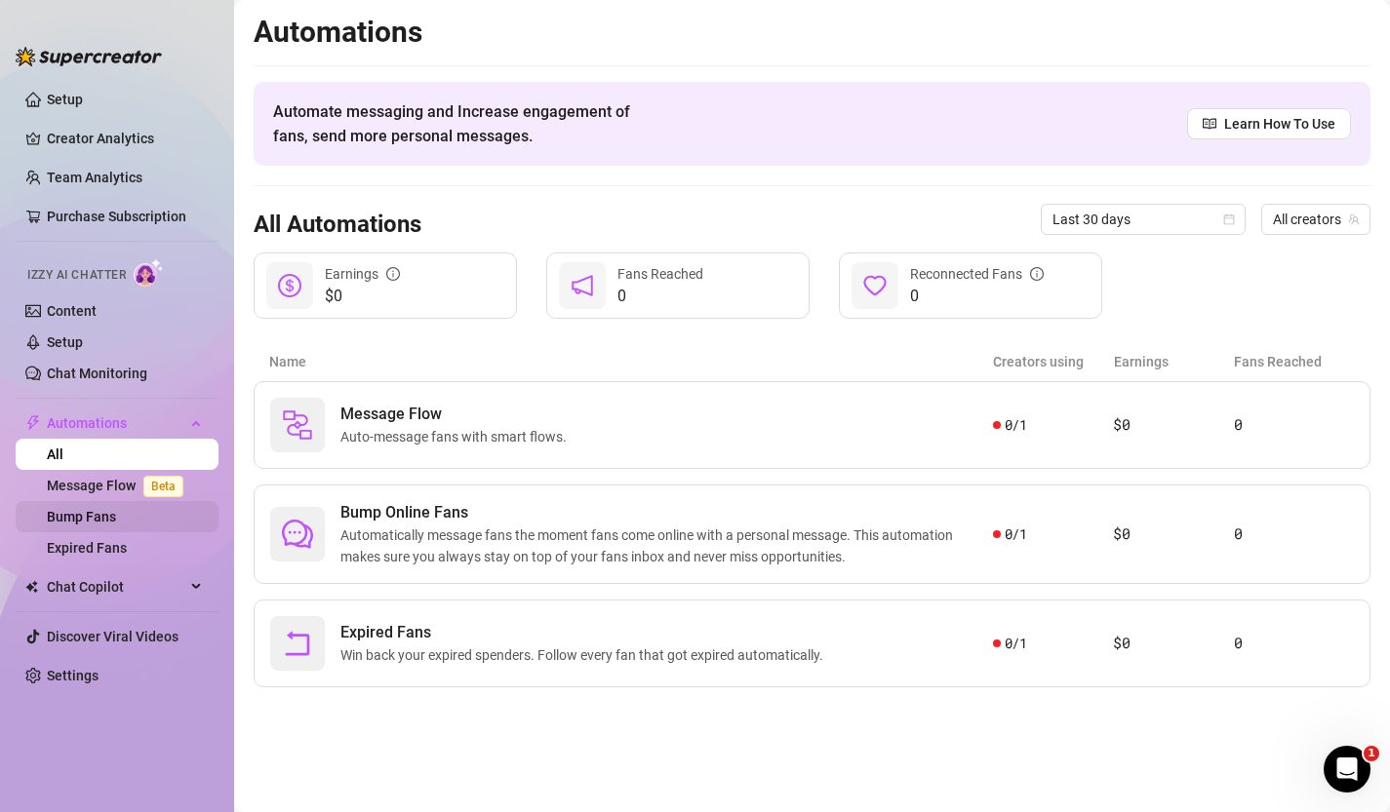  What do you see at coordinates (1294, 362) in the screenshot?
I see `article: Fans Reached` at bounding box center [1294, 362].